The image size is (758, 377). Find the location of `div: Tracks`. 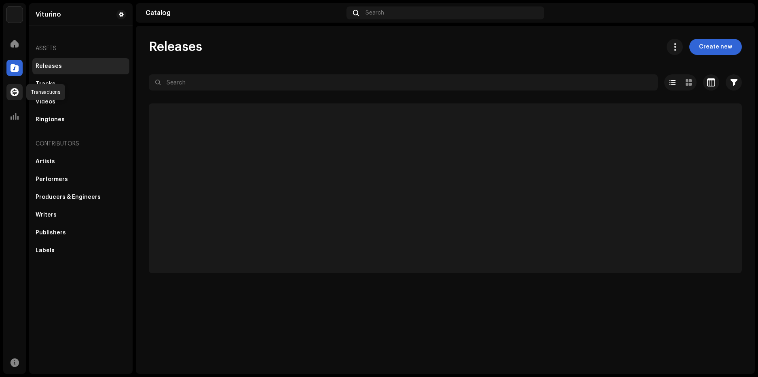

div: Tracks is located at coordinates (45, 84).